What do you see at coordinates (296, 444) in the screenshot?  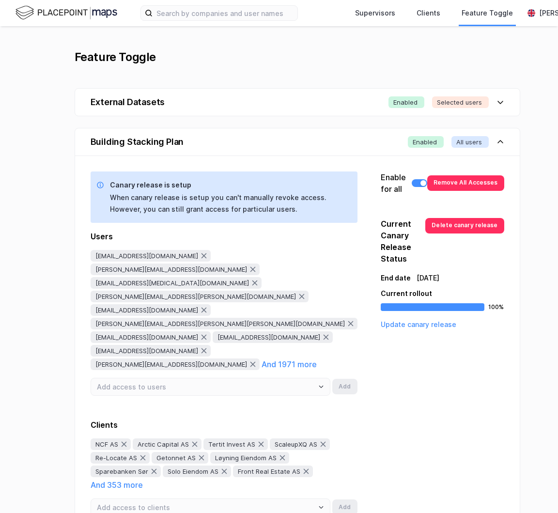 I see `span: ScaleupXQ AS` at bounding box center [296, 444].